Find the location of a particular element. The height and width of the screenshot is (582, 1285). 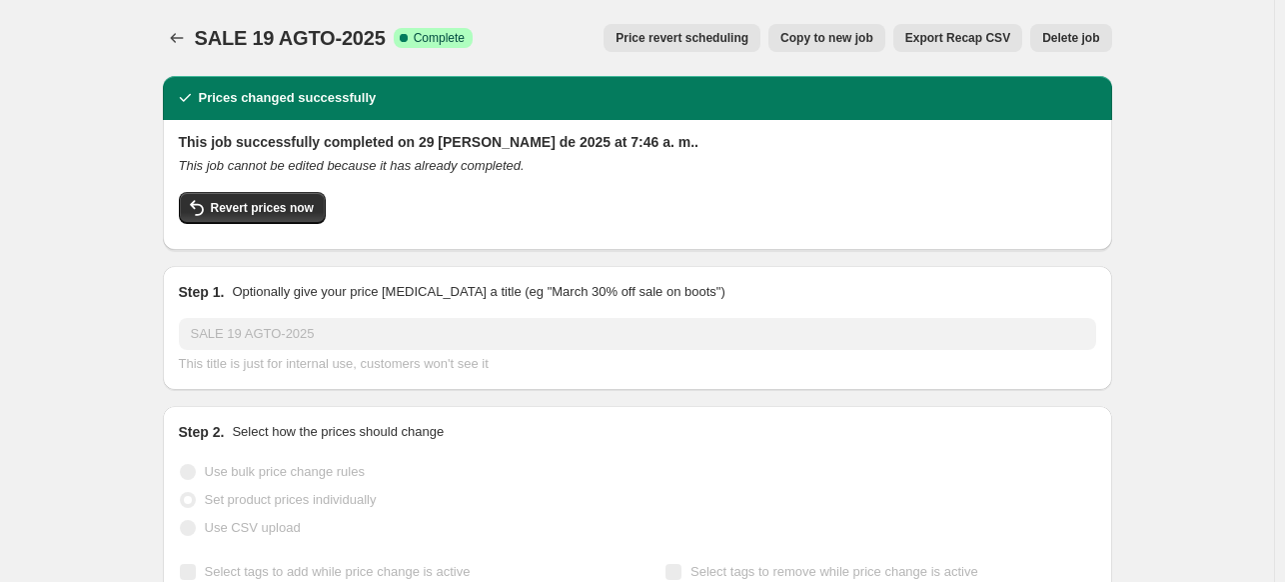

span: This title is just for internal use, customers won't see it is located at coordinates (334, 363).